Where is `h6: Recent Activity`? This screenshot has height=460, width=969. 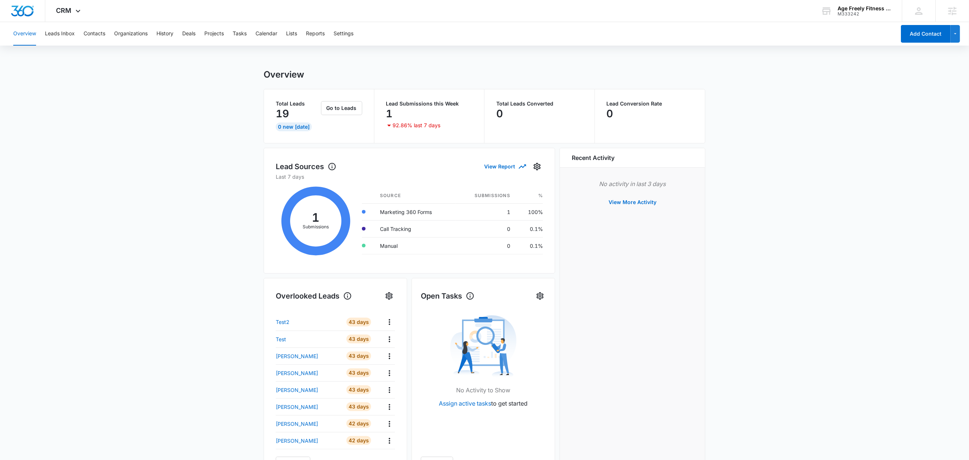
h6: Recent Activity is located at coordinates (593, 158).